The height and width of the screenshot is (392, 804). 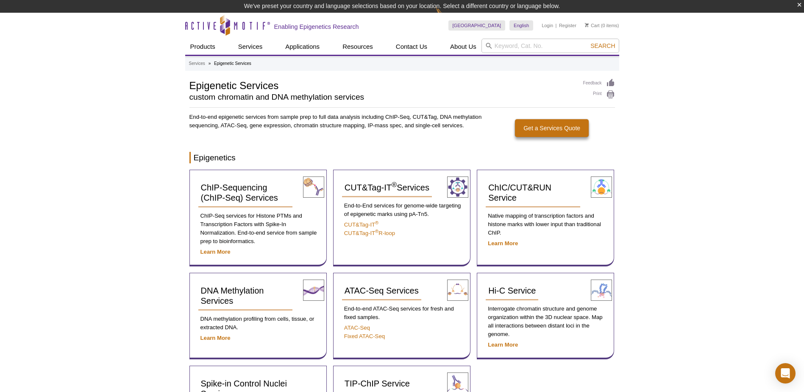 I want to click on span: TIP-ChIP Service, so click(x=377, y=383).